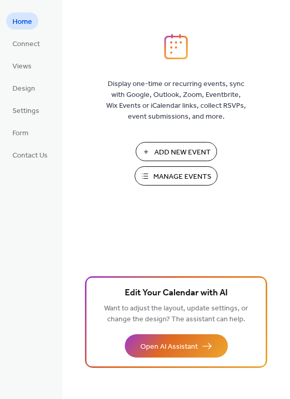 The image size is (290, 399). Describe the element at coordinates (176, 151) in the screenshot. I see `button: Add New Event` at that location.